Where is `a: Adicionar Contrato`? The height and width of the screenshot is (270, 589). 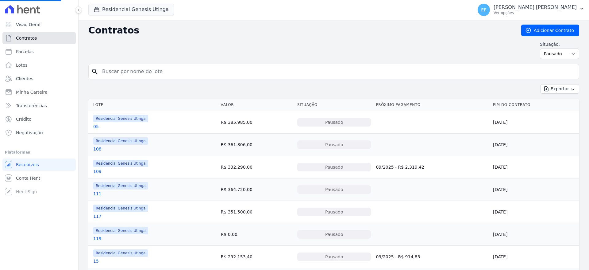 a: Adicionar Contrato is located at coordinates (550, 30).